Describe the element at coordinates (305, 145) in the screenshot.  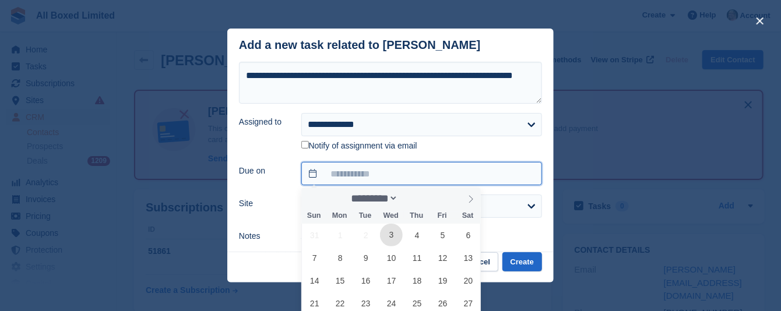
I see `input: Notify of assignment via email` at that location.